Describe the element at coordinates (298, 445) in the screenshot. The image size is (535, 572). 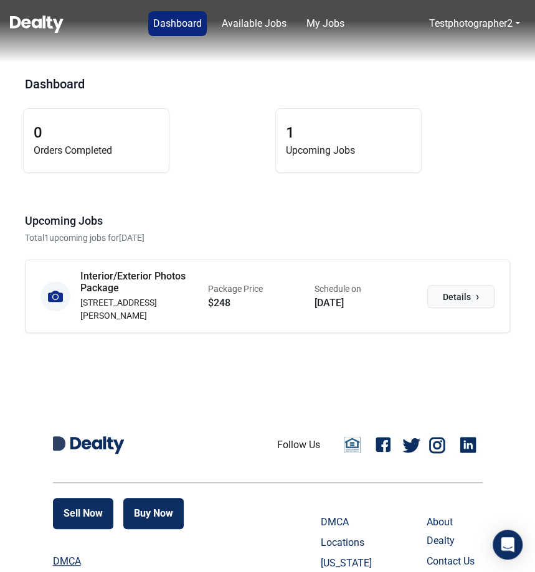
I see `li: Follow Us` at that location.